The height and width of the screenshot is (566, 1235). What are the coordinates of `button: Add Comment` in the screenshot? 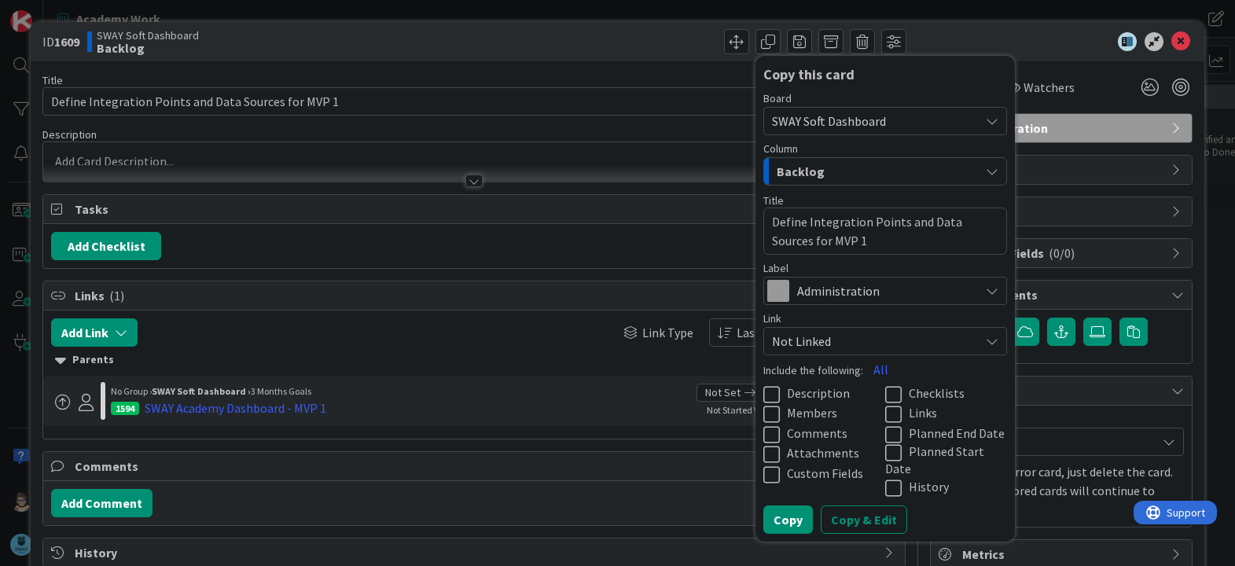 It's located at (101, 503).